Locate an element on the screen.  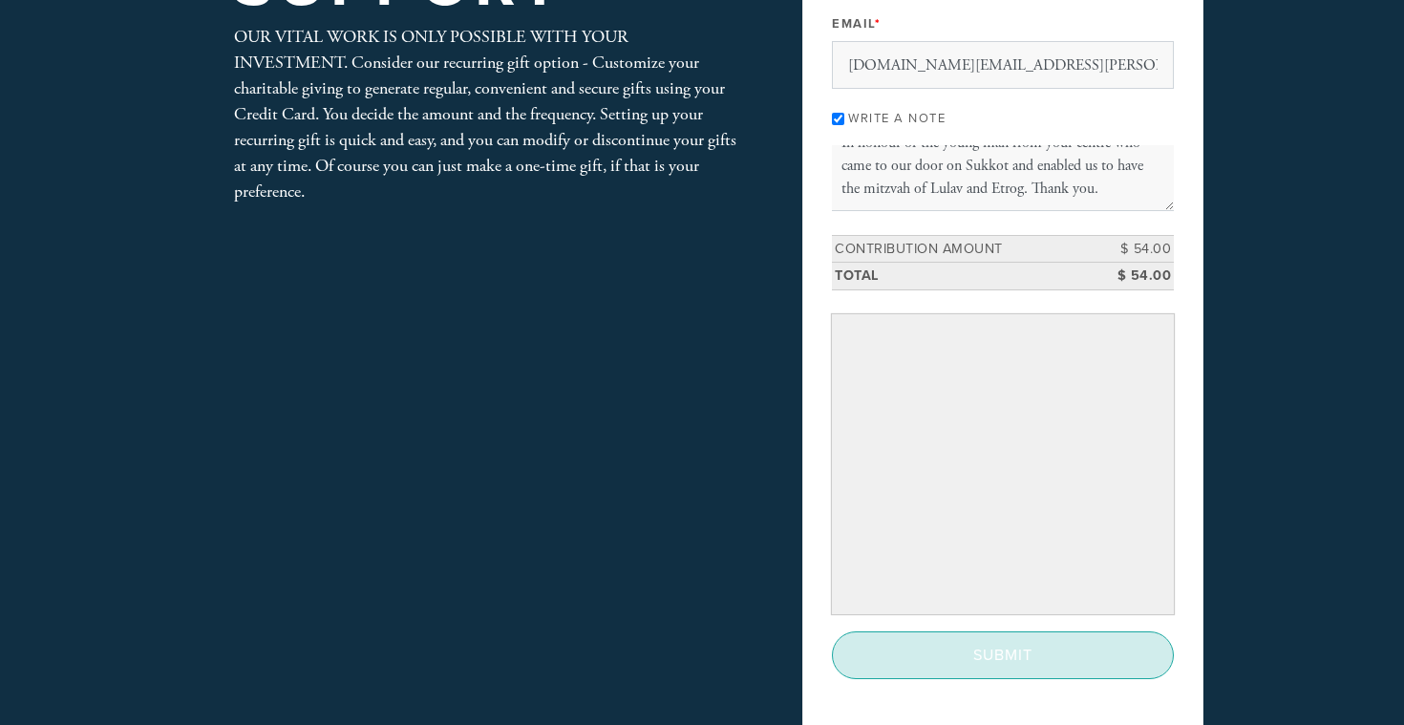
label: Write a note is located at coordinates (897, 118).